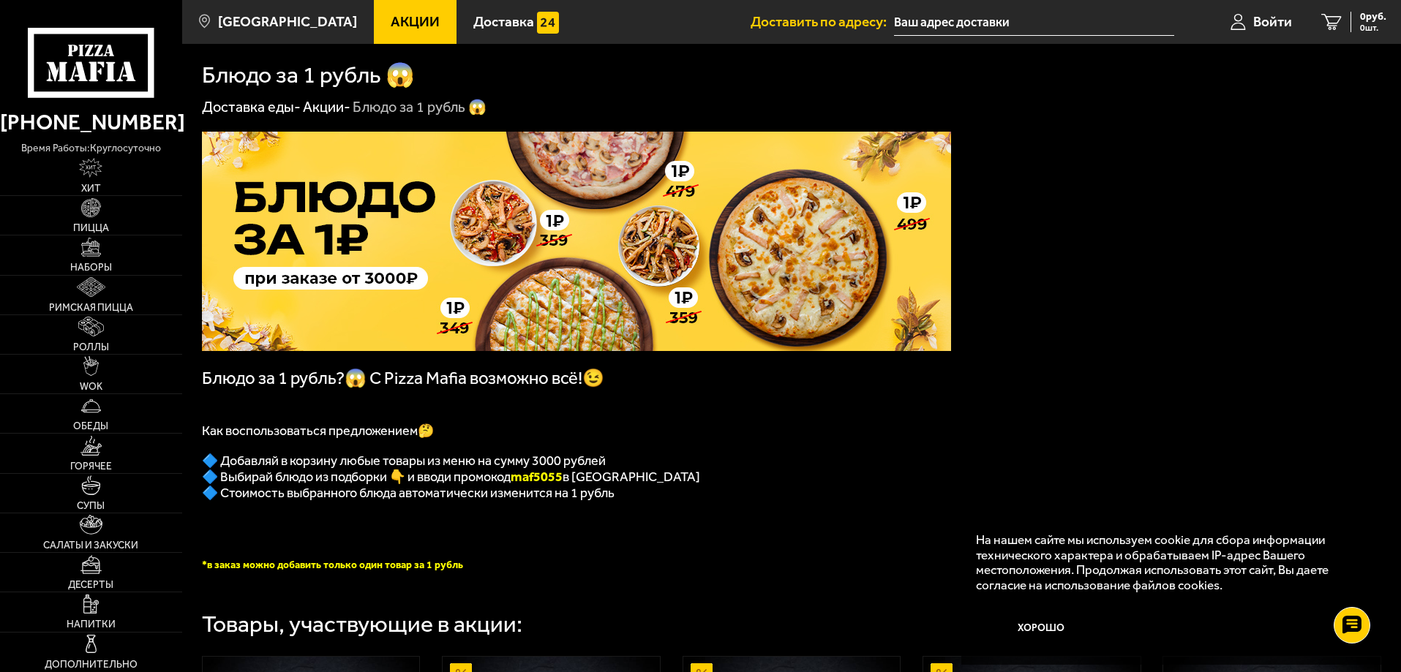 The width and height of the screenshot is (1401, 672). Describe the element at coordinates (91, 189) in the screenshot. I see `span: Хит` at that location.